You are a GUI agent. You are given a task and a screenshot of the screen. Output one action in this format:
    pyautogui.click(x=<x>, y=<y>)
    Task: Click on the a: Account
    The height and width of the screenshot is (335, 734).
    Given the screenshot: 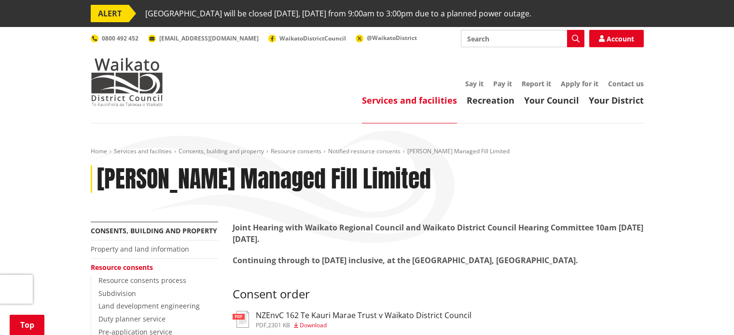 What is the action you would take?
    pyautogui.click(x=616, y=39)
    